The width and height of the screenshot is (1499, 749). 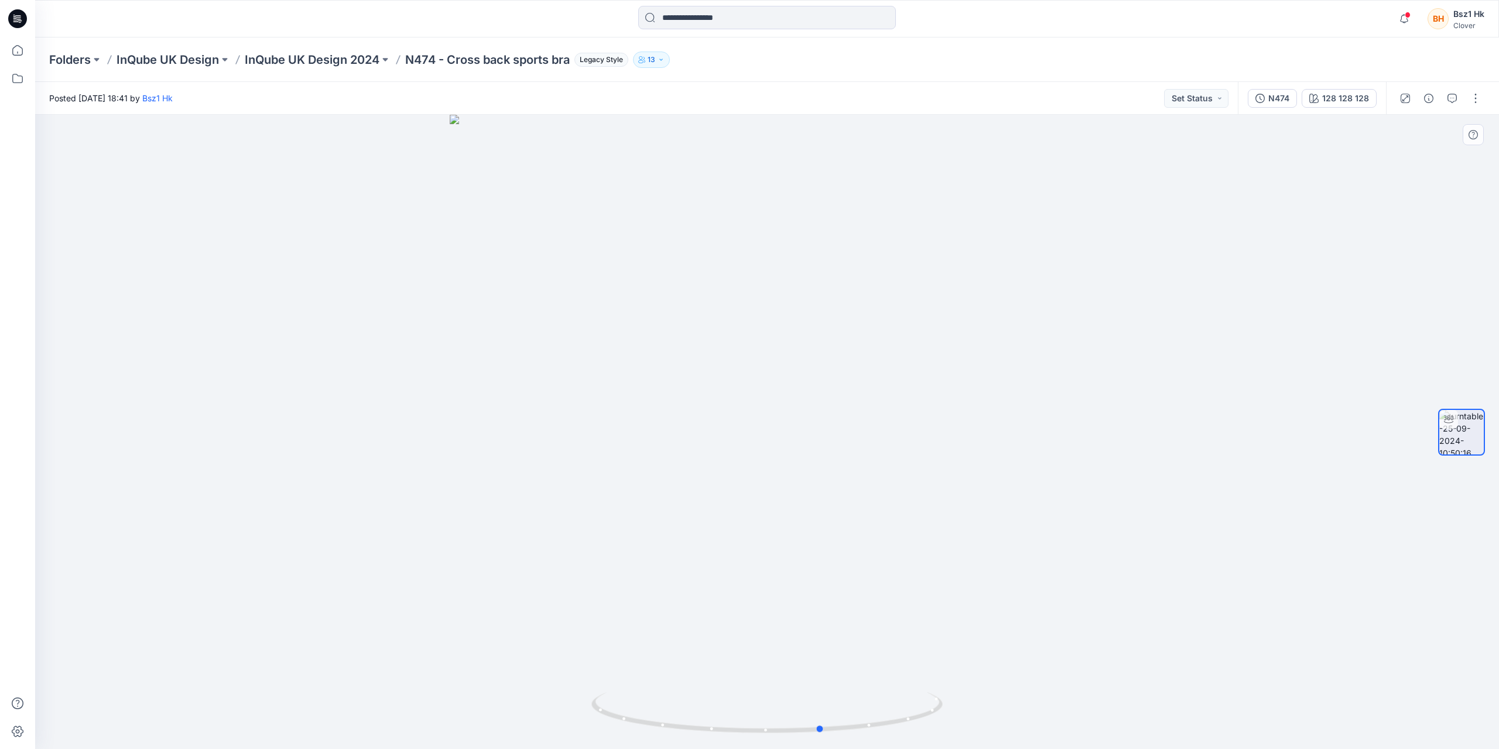 I want to click on p: Folders, so click(x=70, y=60).